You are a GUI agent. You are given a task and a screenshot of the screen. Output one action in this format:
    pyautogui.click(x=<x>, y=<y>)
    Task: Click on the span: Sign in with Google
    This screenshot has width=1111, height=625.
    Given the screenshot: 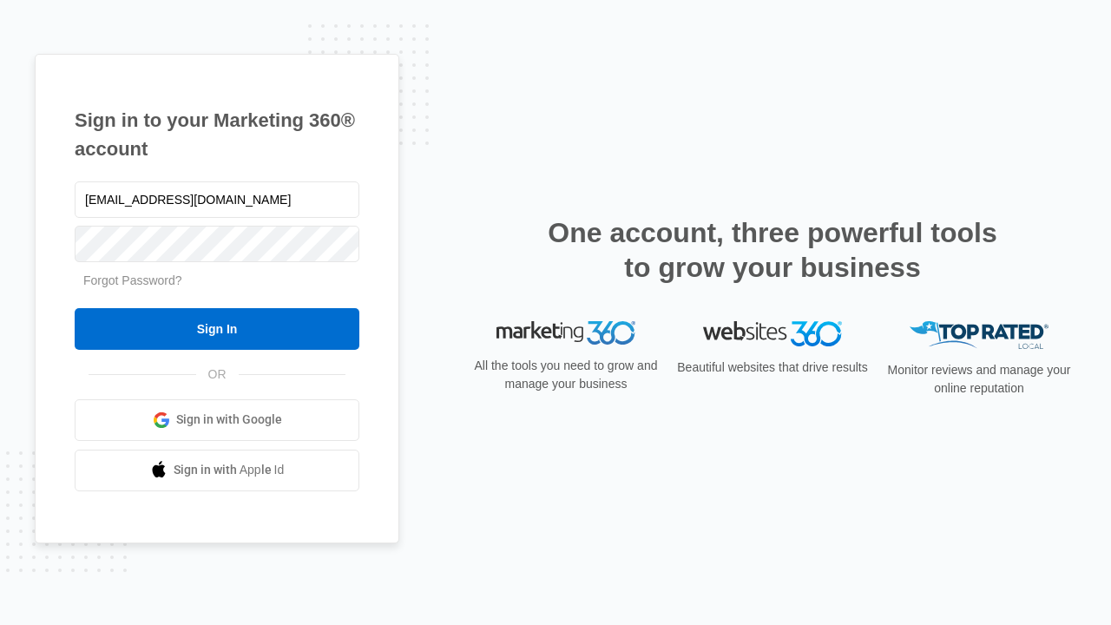 What is the action you would take?
    pyautogui.click(x=229, y=419)
    